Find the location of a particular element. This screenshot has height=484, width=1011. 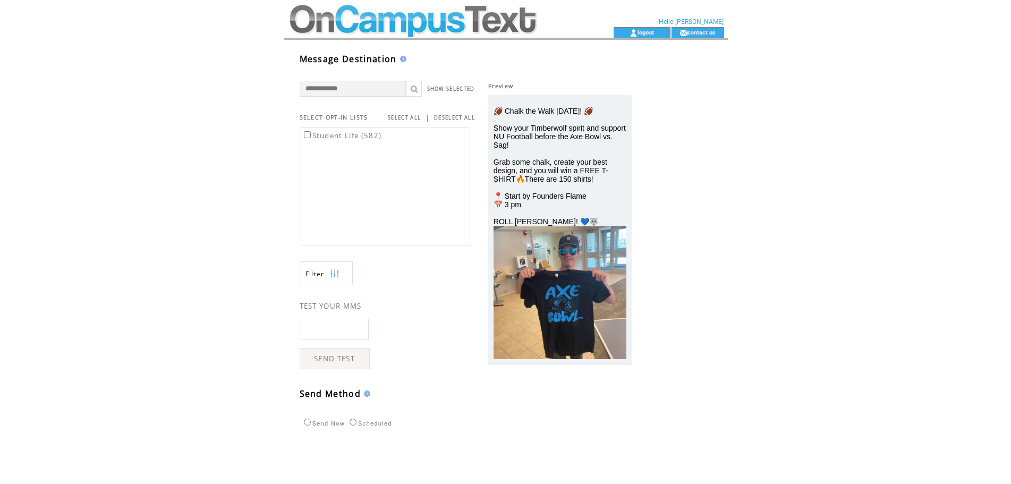

label: Send Now is located at coordinates (323, 423).